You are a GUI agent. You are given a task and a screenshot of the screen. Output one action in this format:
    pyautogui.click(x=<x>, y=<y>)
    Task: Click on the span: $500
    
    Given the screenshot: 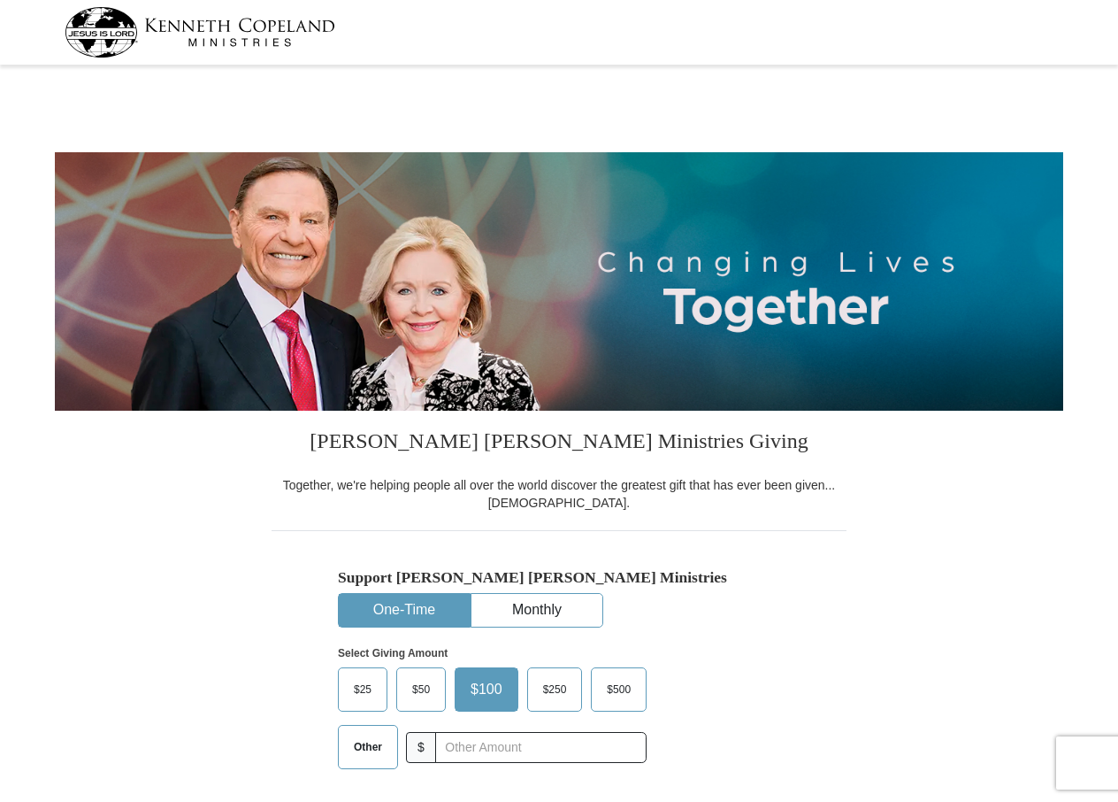 What is the action you would take?
    pyautogui.click(x=618, y=689)
    